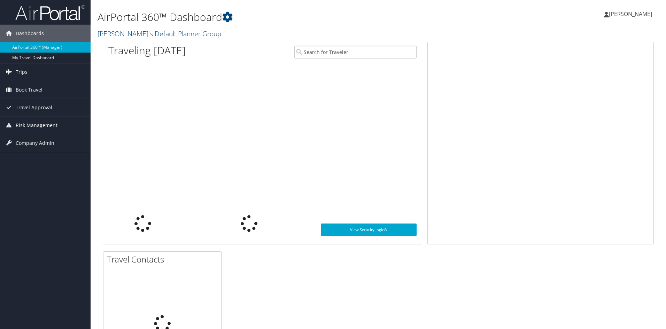 The width and height of the screenshot is (666, 329). Describe the element at coordinates (34, 108) in the screenshot. I see `span: Travel Approval` at that location.